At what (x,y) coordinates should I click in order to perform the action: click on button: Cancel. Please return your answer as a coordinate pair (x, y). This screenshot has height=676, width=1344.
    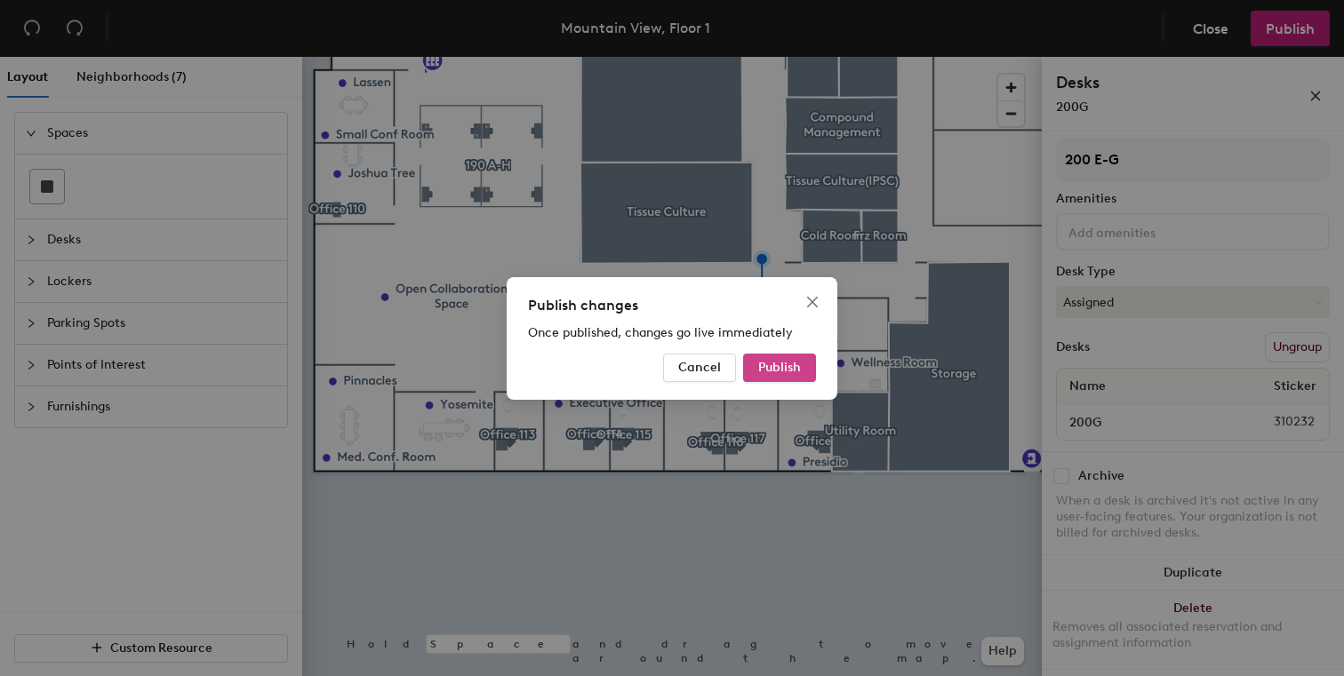
    Looking at the image, I should click on (700, 368).